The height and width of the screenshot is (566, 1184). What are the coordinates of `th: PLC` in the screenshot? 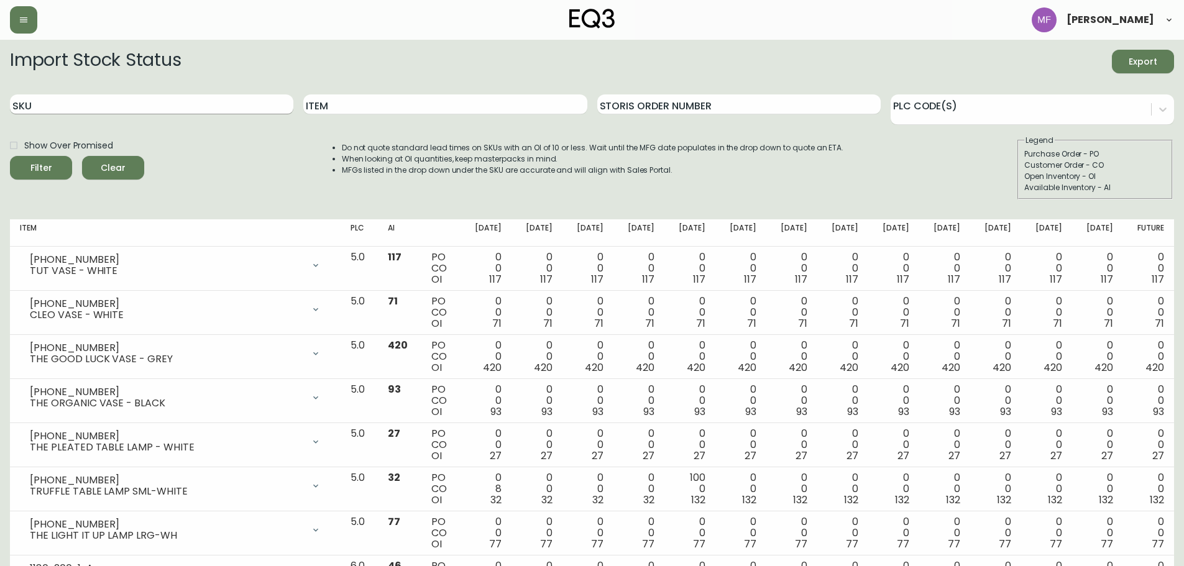 It's located at (359, 233).